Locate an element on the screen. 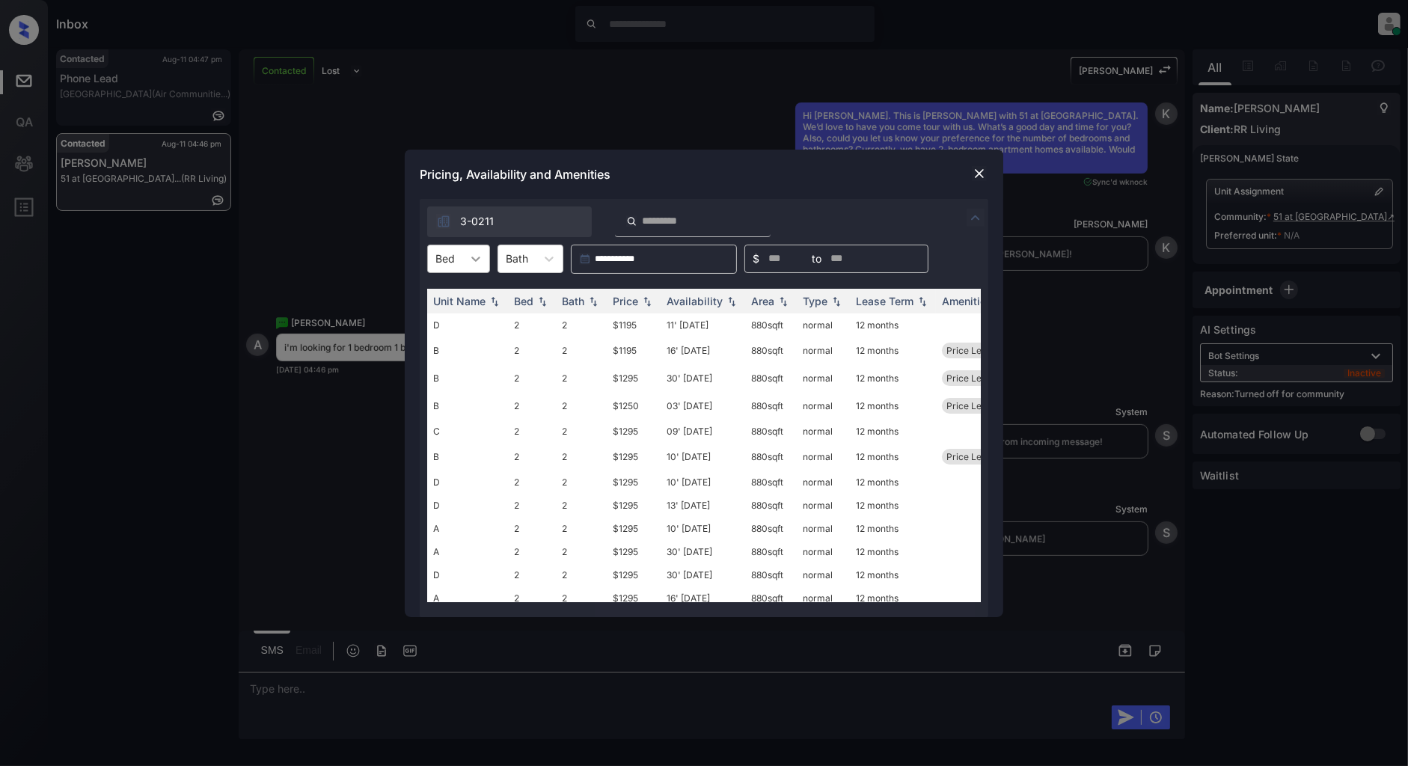 The width and height of the screenshot is (1408, 766). span: 3-0211 is located at coordinates (477, 222).